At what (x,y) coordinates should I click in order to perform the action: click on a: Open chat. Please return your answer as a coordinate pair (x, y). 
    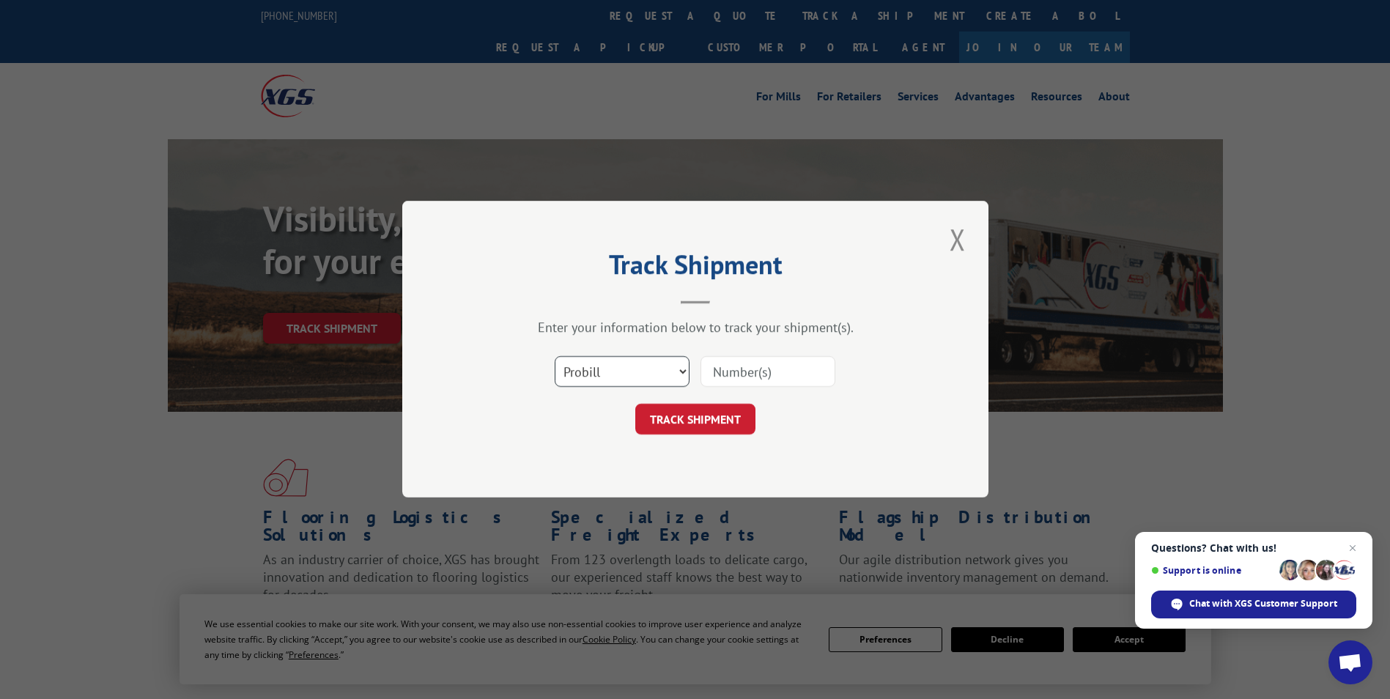
    Looking at the image, I should click on (1350, 662).